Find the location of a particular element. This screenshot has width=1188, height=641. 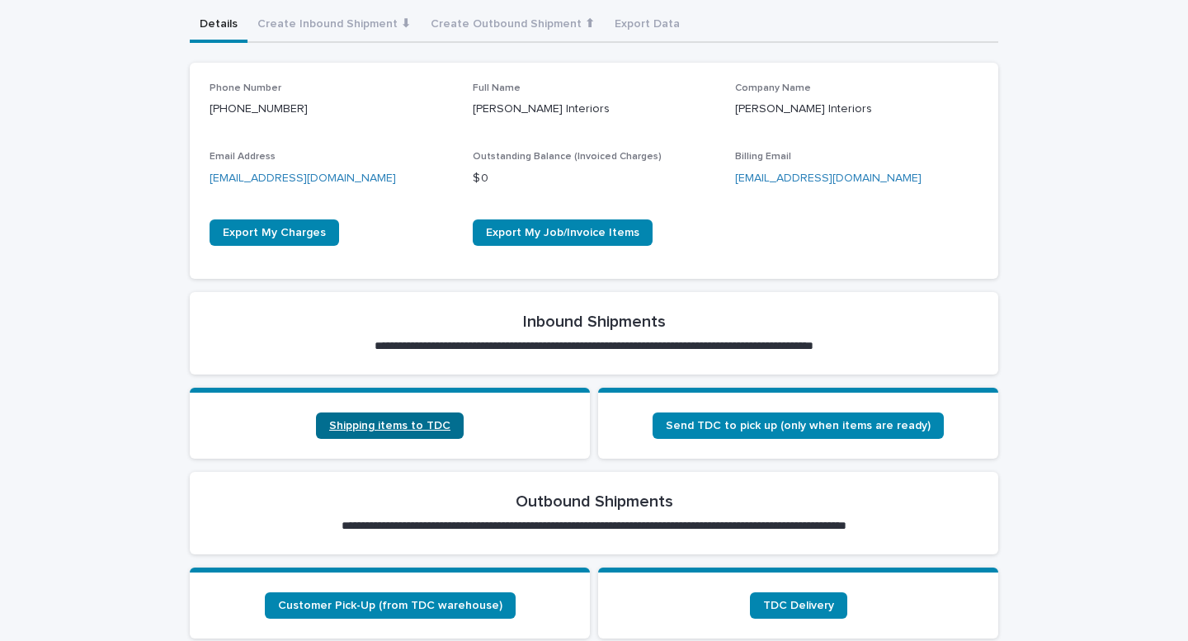

a: TDC Delivery is located at coordinates (799, 606).